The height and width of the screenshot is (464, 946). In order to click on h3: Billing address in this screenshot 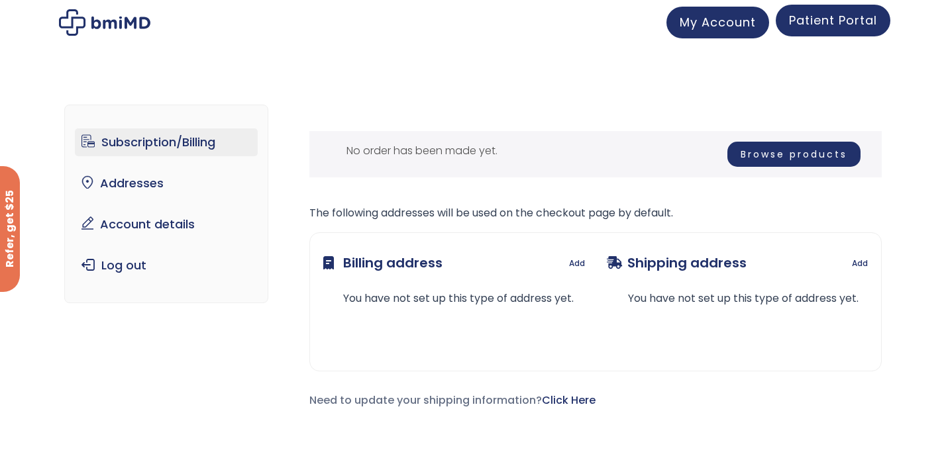, I will do `click(383, 263)`.